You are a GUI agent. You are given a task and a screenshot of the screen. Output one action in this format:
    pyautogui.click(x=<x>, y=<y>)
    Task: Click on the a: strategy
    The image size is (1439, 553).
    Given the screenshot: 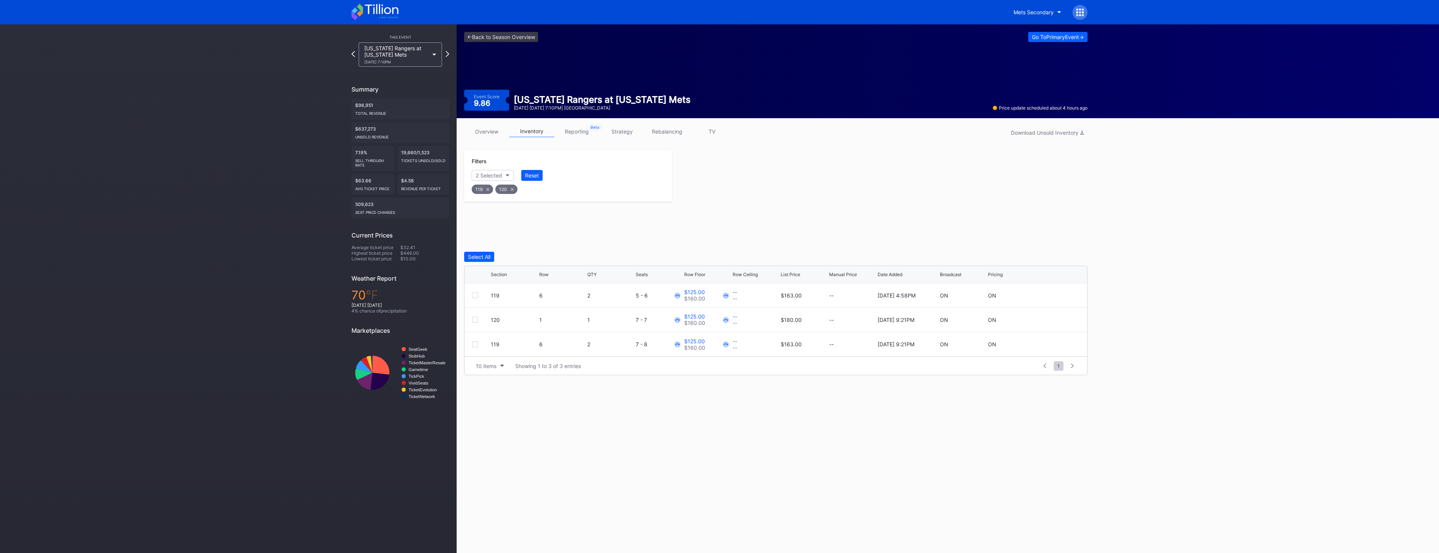 What is the action you would take?
    pyautogui.click(x=622, y=131)
    